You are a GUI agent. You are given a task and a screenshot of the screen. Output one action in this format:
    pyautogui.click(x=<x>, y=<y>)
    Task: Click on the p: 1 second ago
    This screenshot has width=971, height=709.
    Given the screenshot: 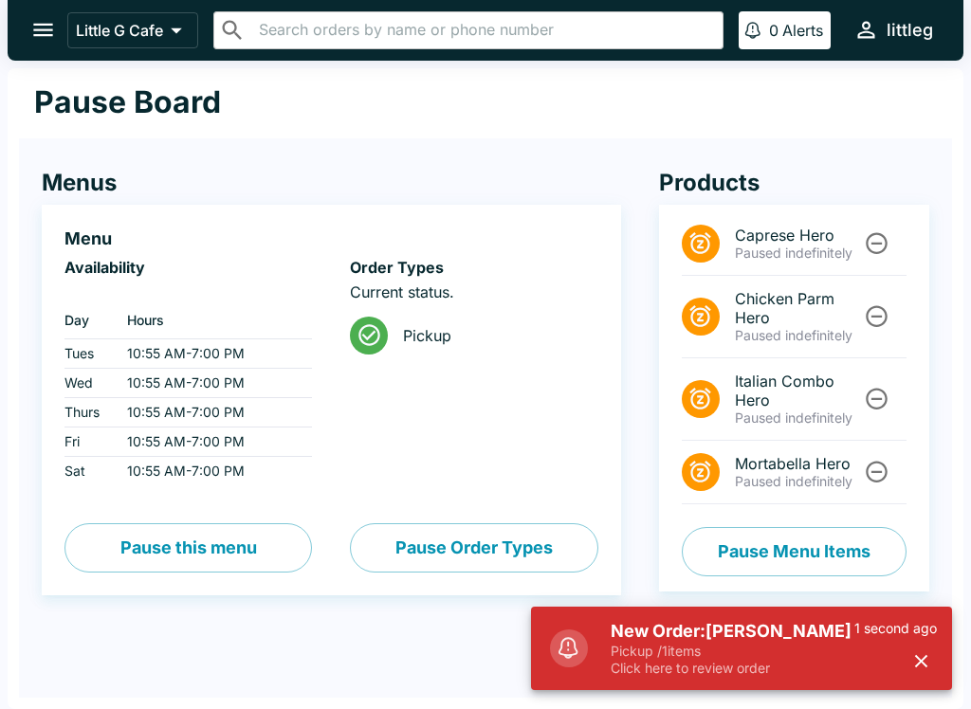 What is the action you would take?
    pyautogui.click(x=895, y=628)
    